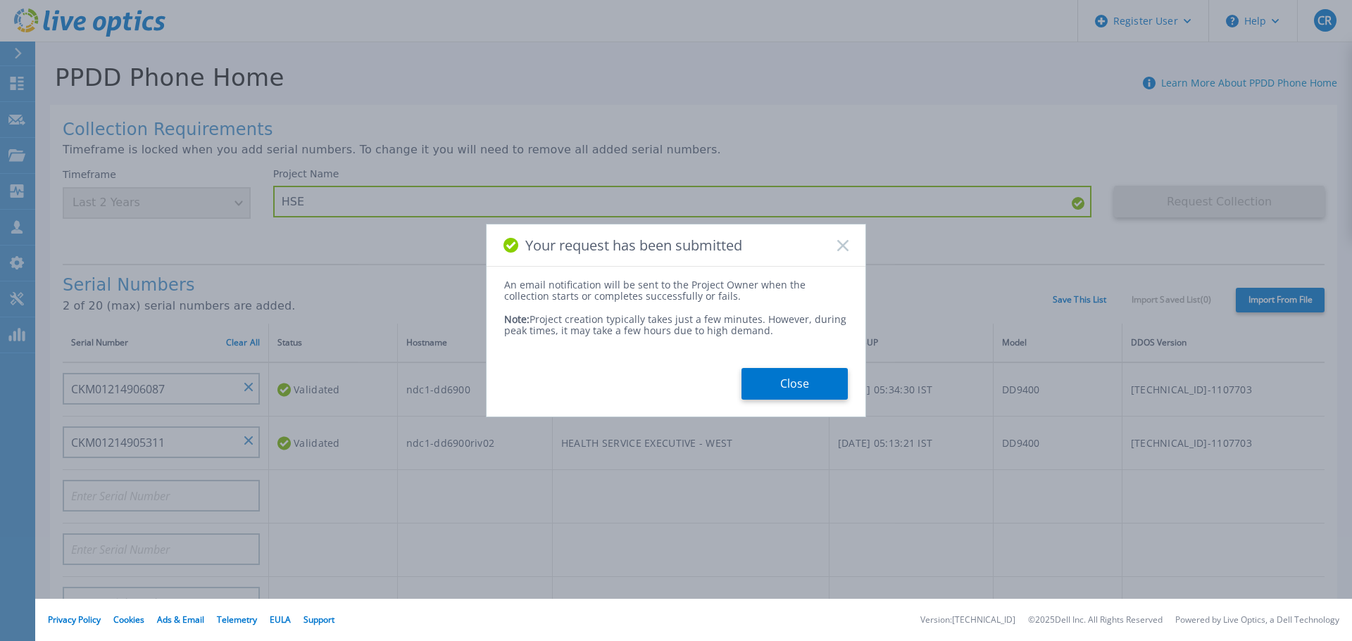 Image resolution: width=1352 pixels, height=641 pixels. I want to click on span: Your request has been submitted, so click(634, 245).